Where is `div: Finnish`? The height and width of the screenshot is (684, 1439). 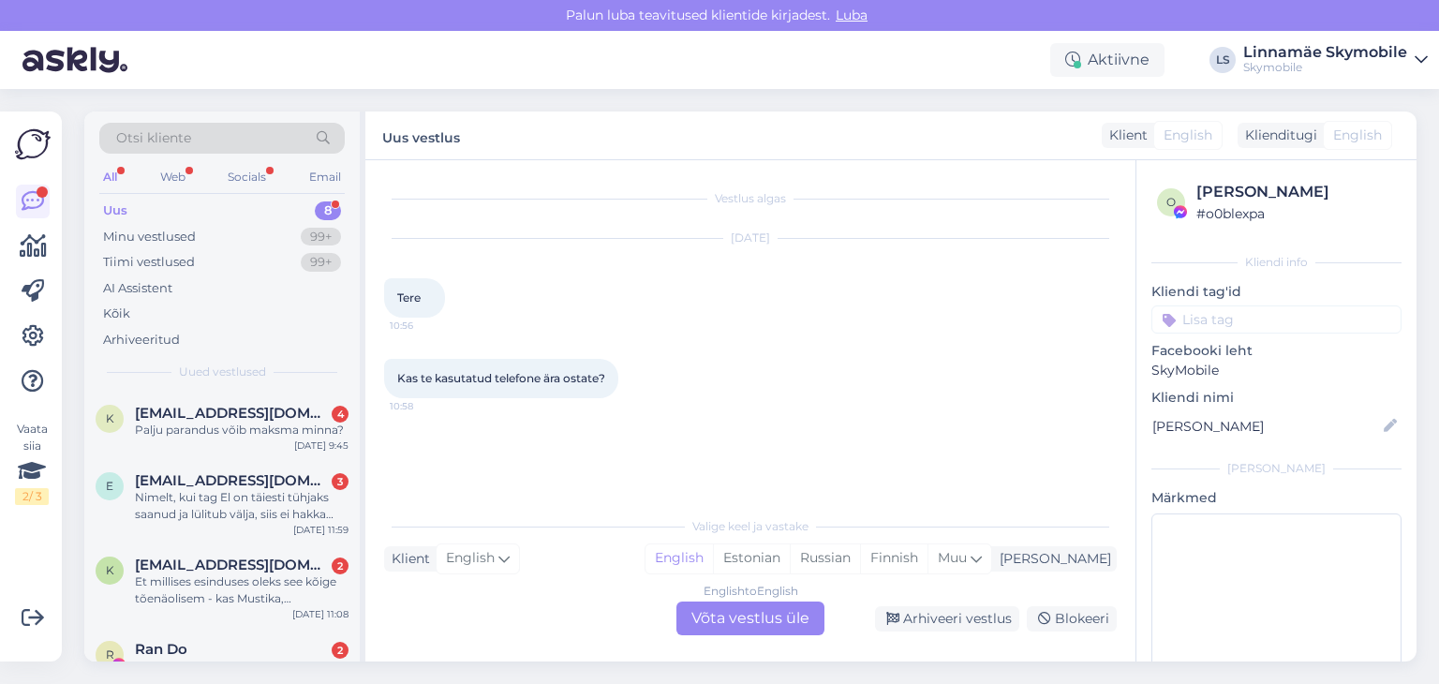
div: Finnish is located at coordinates (894, 558).